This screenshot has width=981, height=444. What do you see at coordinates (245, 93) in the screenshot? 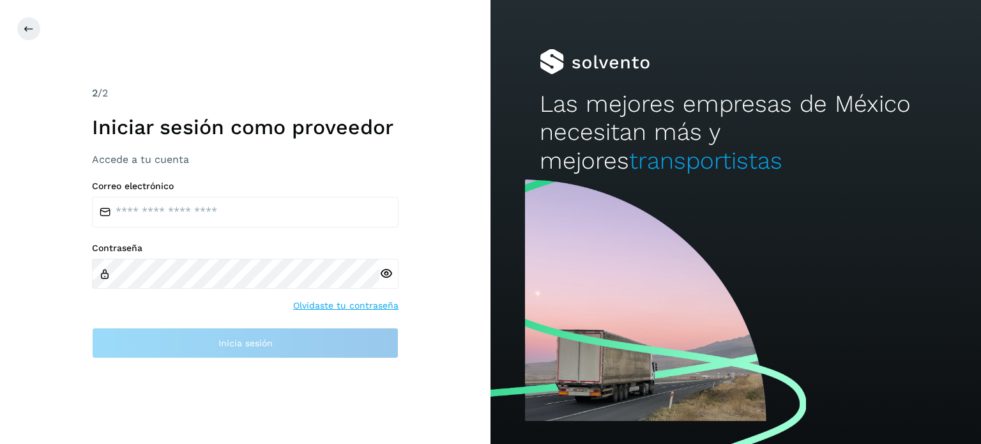
I see `div: /2` at bounding box center [245, 93].